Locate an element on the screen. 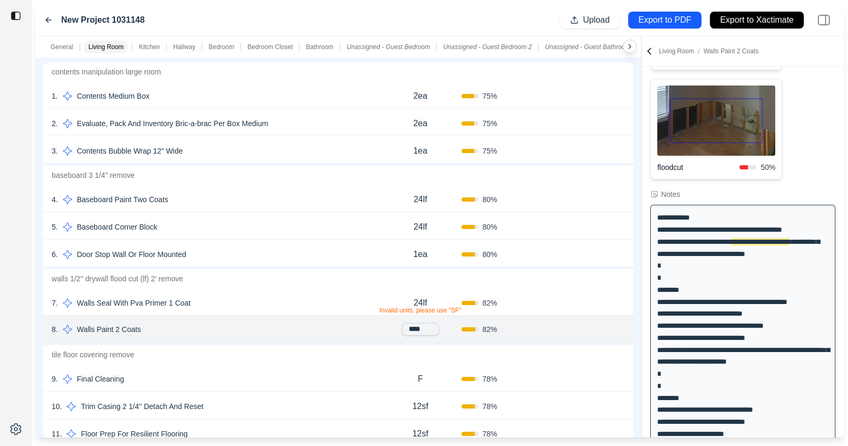 This screenshot has width=848, height=446. p: 5 . is located at coordinates (55, 227).